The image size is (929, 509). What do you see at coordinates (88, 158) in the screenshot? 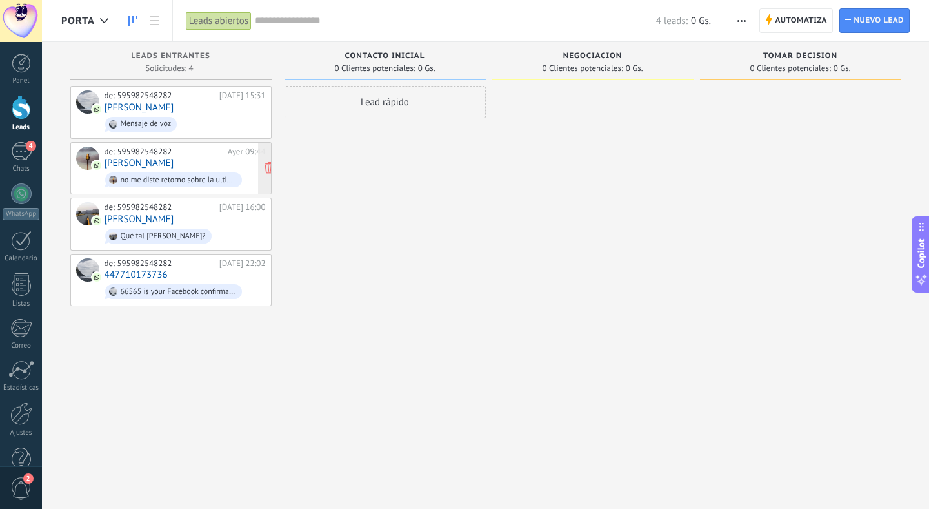
I see `div: Alex` at bounding box center [88, 158].